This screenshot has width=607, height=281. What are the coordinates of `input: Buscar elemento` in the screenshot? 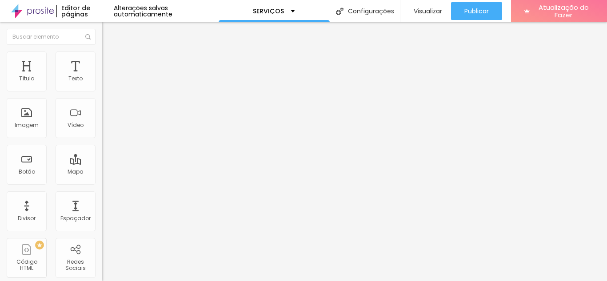 It's located at (51, 37).